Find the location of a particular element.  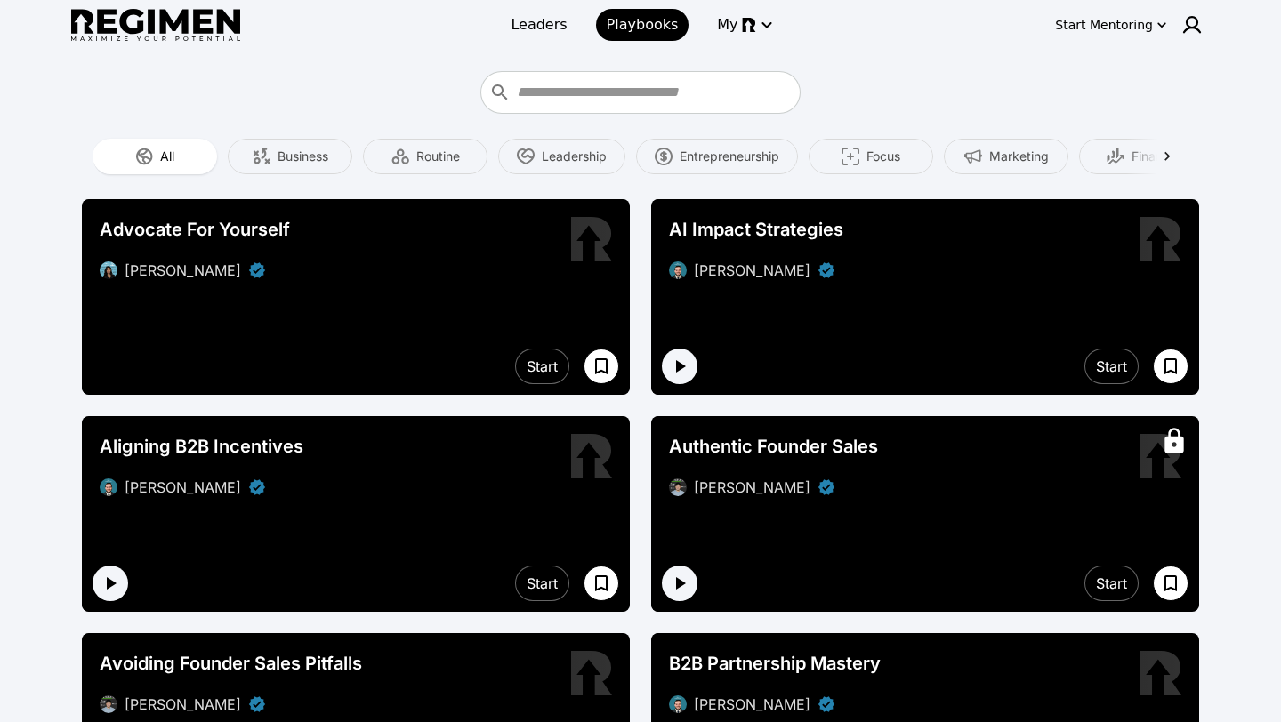

a: Leaders is located at coordinates (538, 25).